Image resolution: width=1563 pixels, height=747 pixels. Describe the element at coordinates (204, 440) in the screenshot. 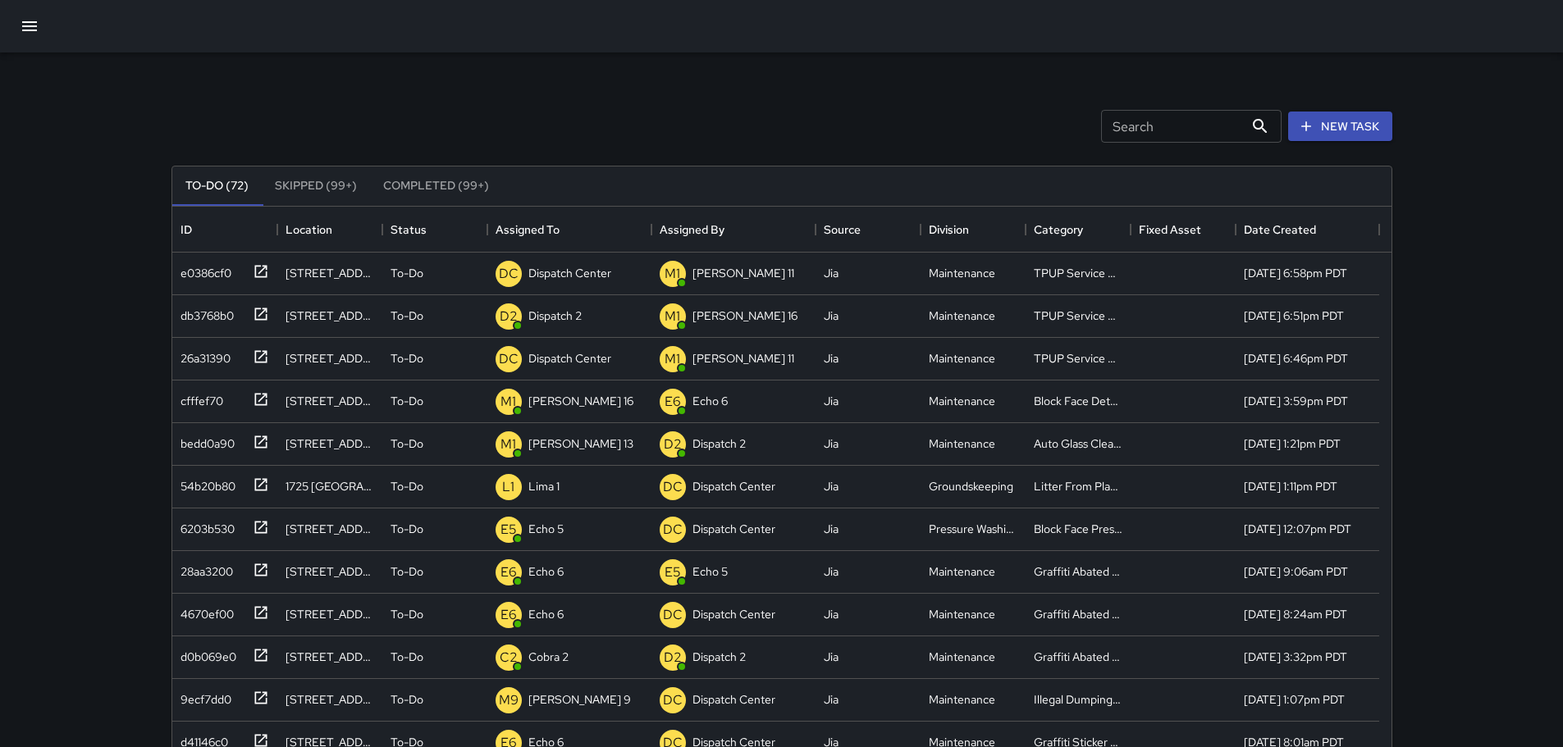

I see `div: bedd0a90` at that location.